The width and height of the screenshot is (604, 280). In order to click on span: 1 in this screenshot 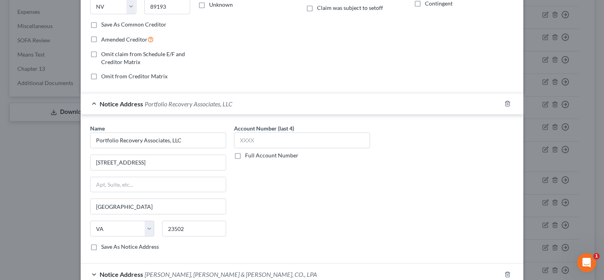, I will do `click(596, 256)`.